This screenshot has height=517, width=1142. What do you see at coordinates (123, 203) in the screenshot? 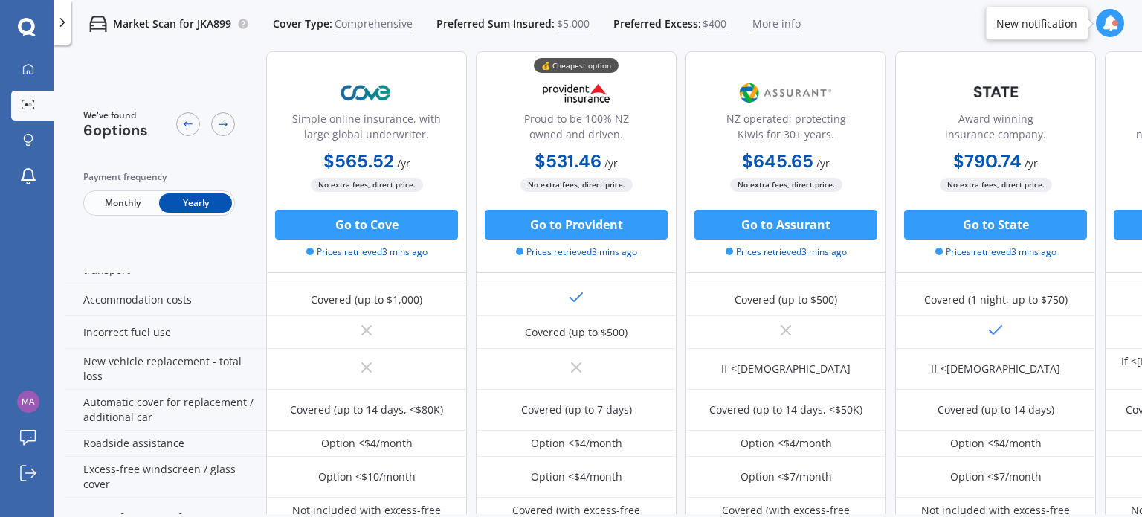
I see `span: Monthly` at bounding box center [123, 203].